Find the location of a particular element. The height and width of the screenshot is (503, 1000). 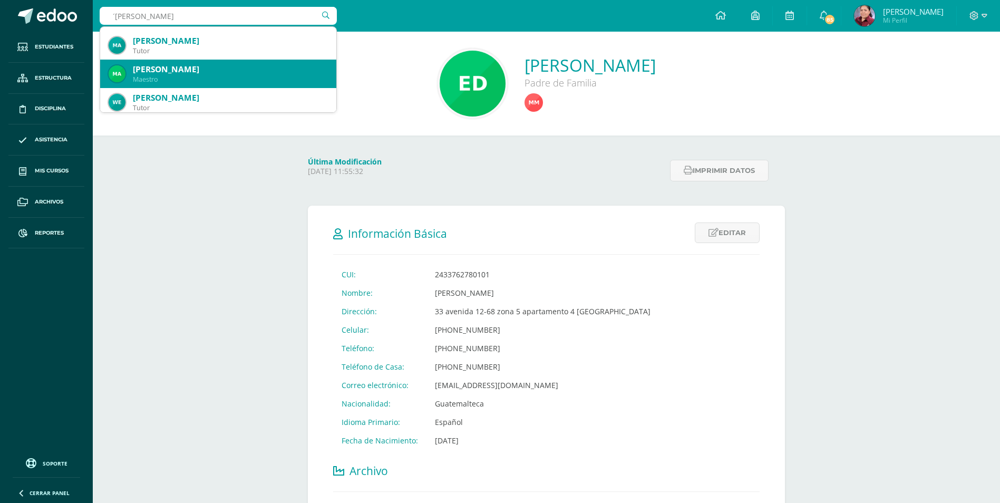

a: Mis cursos is located at coordinates (46, 171).